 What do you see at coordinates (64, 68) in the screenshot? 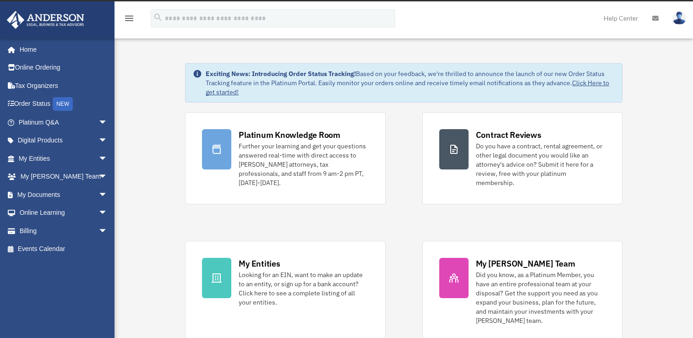
I see `a: Online Ordering` at bounding box center [64, 68].